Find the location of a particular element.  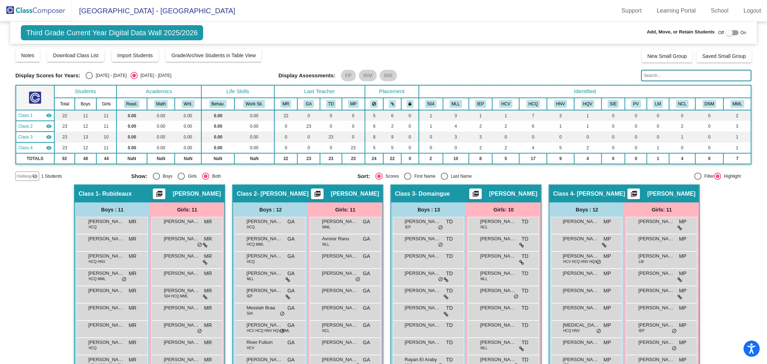

th: Keep with students is located at coordinates (392, 104).